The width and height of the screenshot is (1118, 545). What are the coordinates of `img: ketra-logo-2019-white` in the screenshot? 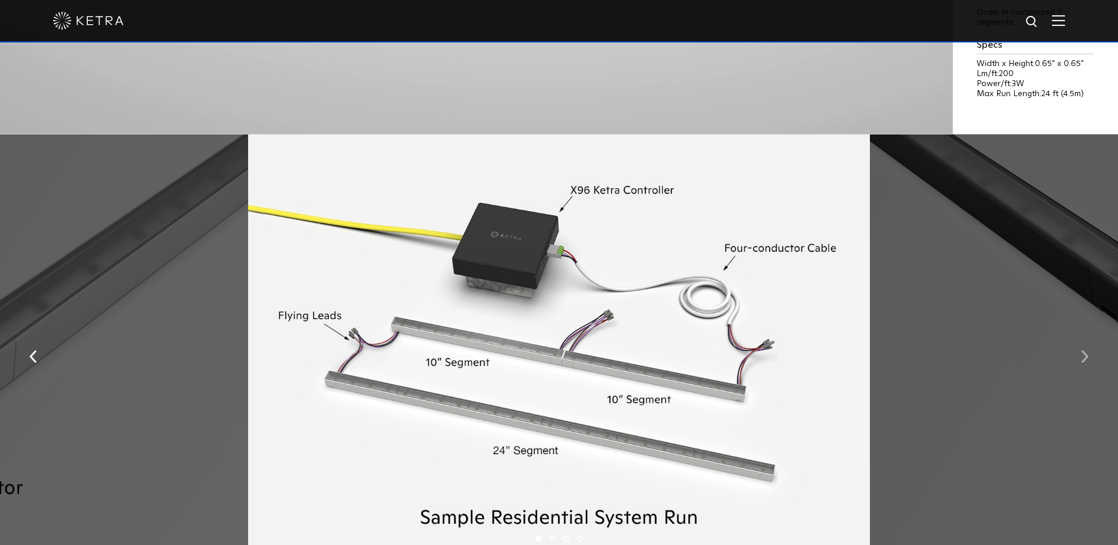 It's located at (88, 21).